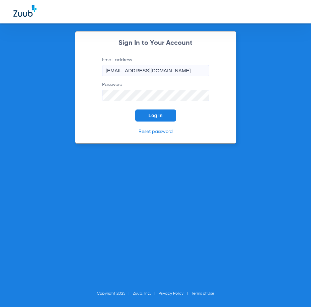 The width and height of the screenshot is (311, 307). Describe the element at coordinates (156, 132) in the screenshot. I see `a: Reset password` at that location.